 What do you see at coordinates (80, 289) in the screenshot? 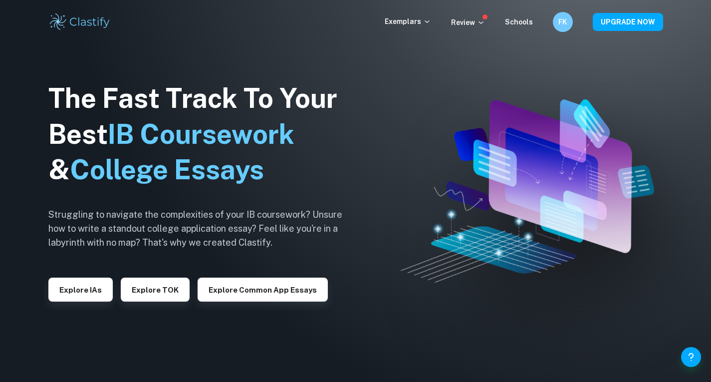
I see `a: Explore IAs` at bounding box center [80, 289].